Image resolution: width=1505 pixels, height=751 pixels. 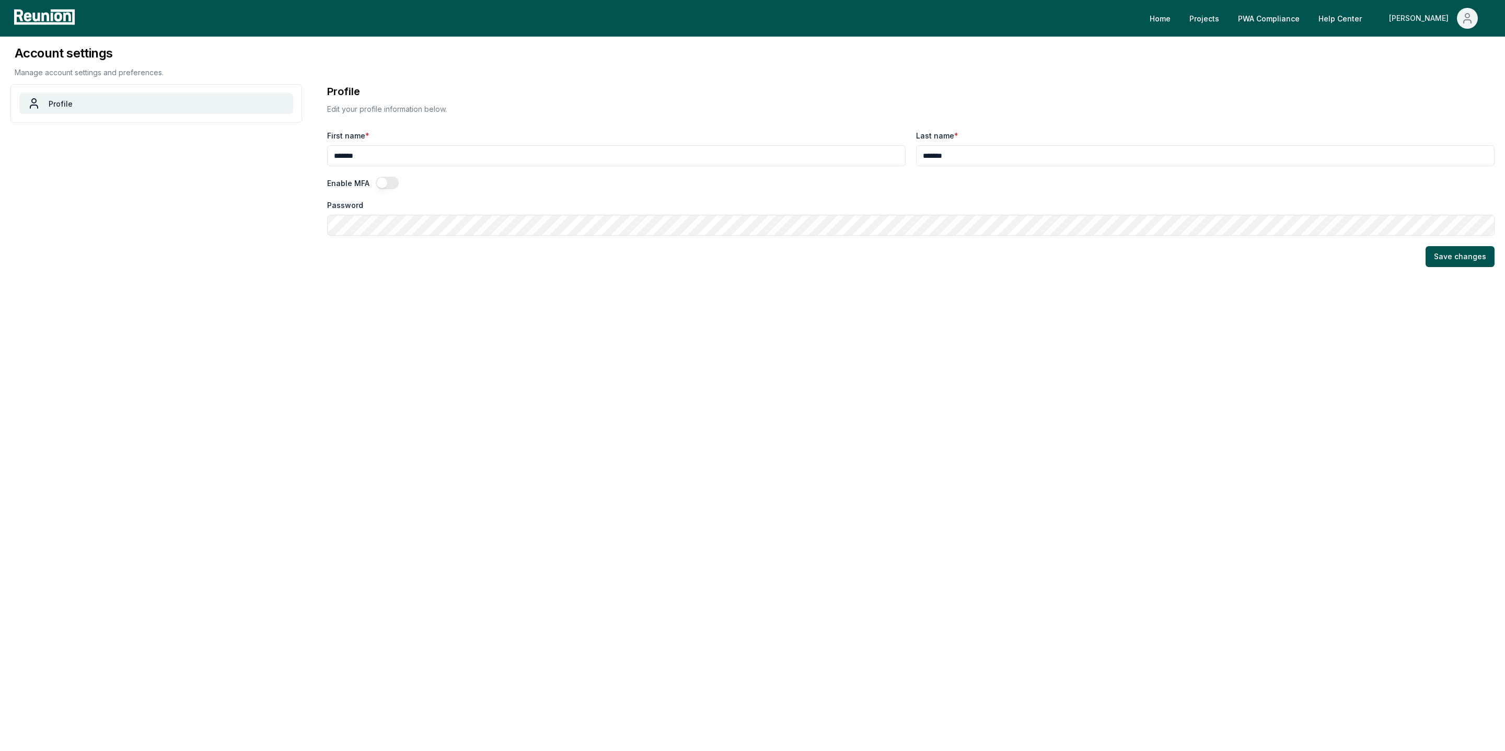 I want to click on label: Enable MFA, so click(x=348, y=183).